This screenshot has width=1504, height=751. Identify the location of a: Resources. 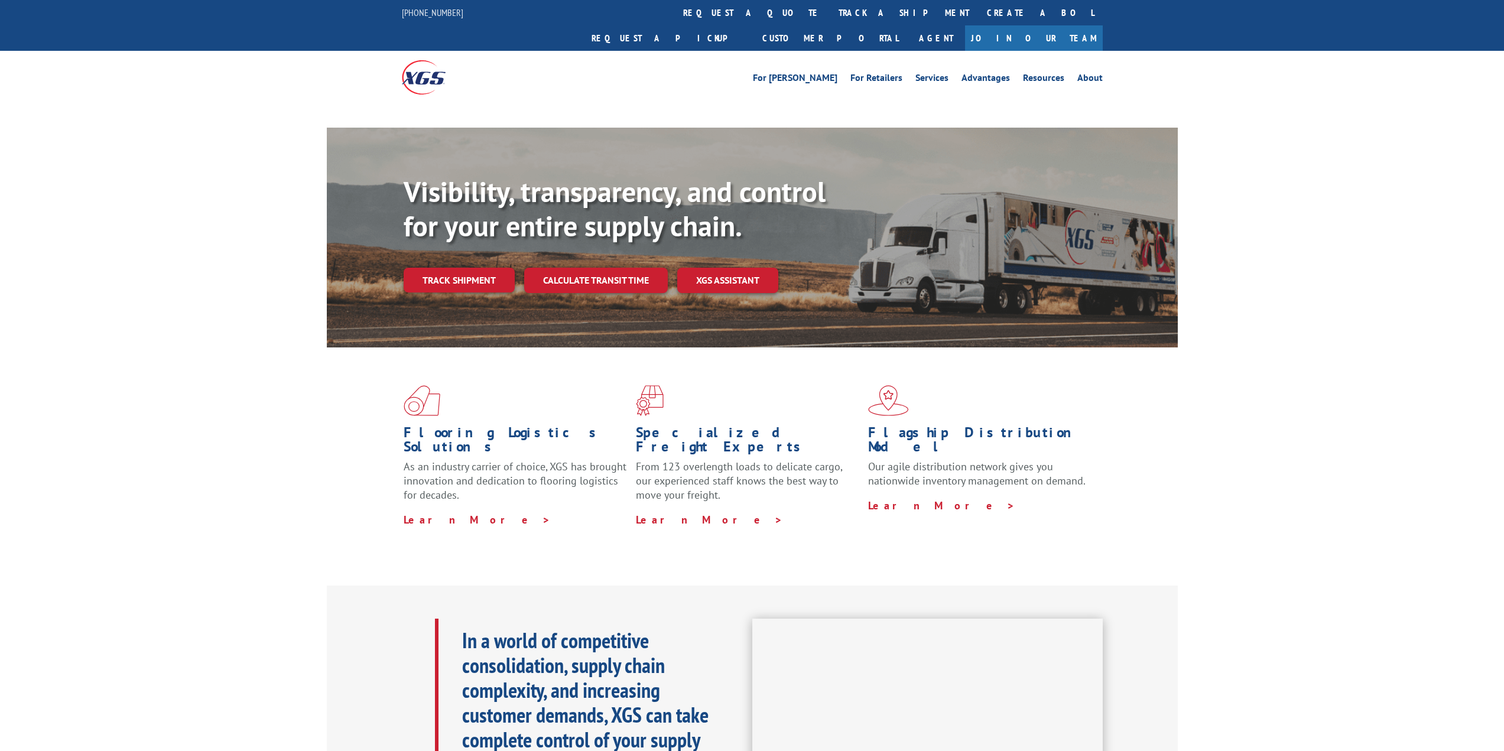
(1044, 80).